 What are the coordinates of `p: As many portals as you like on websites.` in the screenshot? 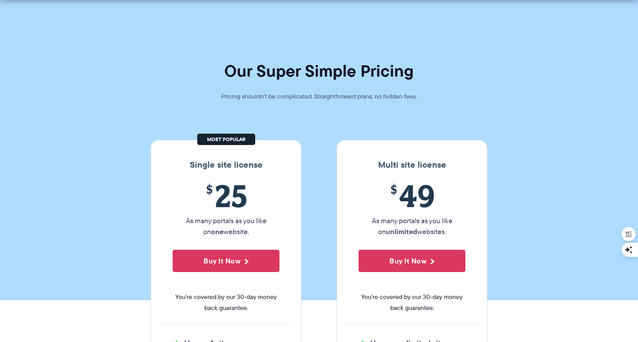 It's located at (412, 227).